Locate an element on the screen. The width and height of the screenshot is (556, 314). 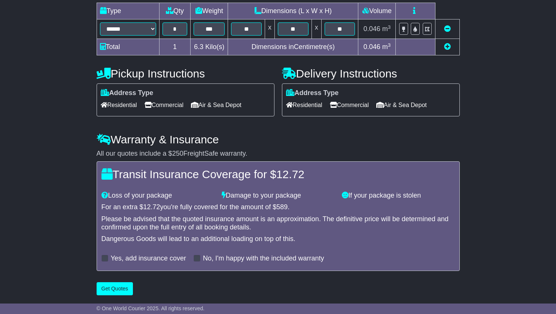
div: All our quotes include a $ FreightSafe warranty. is located at coordinates (278, 154).